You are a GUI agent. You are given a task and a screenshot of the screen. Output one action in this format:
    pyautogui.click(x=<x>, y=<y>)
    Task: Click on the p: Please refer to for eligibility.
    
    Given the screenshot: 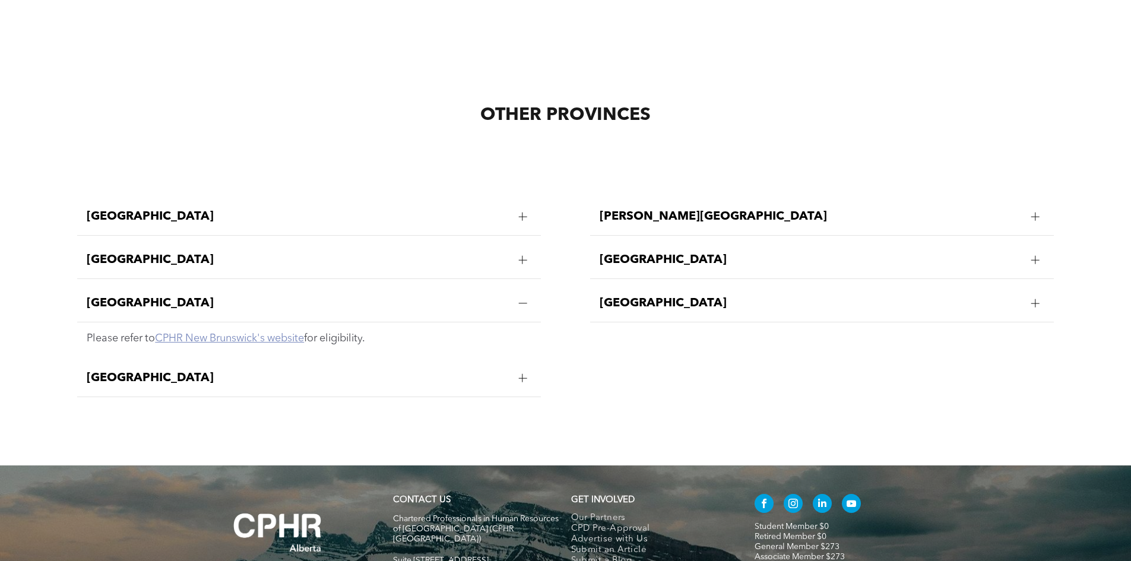 What is the action you would take?
    pyautogui.click(x=309, y=338)
    